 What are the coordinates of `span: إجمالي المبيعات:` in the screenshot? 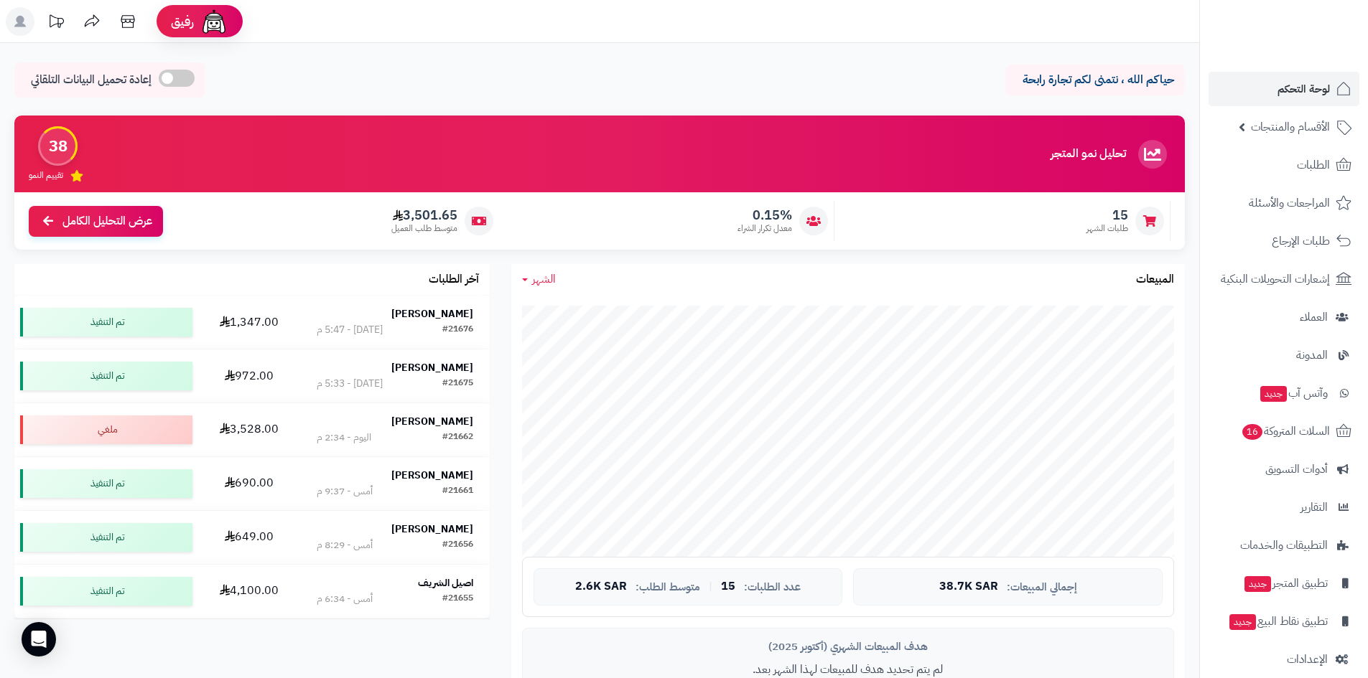 It's located at (1042, 587).